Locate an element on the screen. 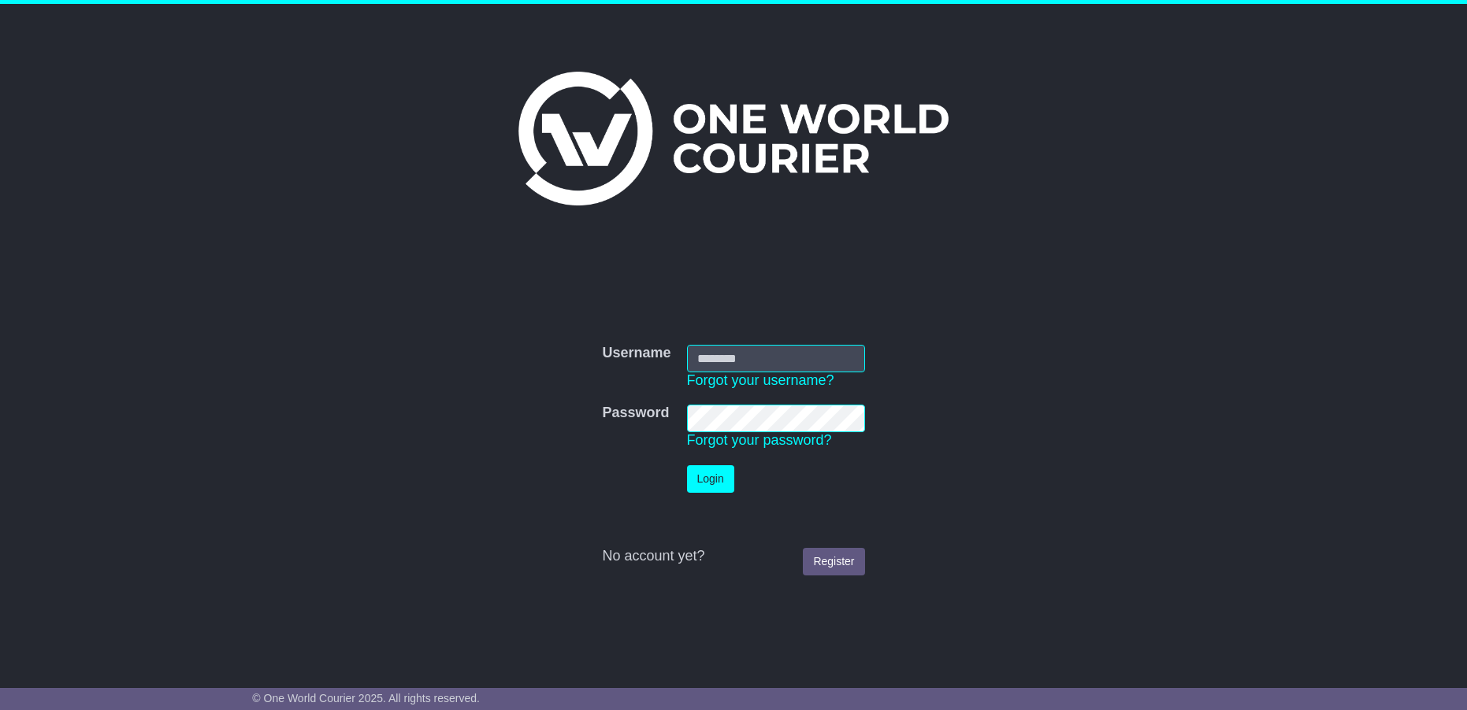  div: No account yet? is located at coordinates (733, 557).